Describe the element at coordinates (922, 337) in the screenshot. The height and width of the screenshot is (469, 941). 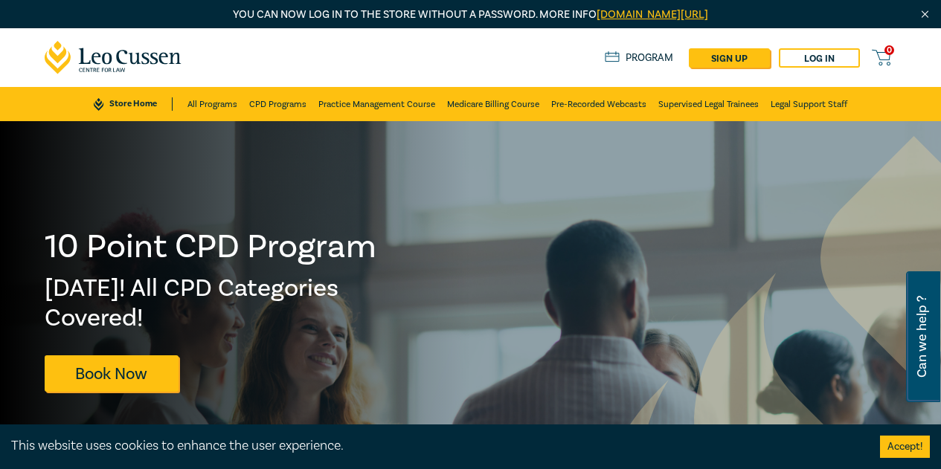
I see `span: Can we help ?` at that location.